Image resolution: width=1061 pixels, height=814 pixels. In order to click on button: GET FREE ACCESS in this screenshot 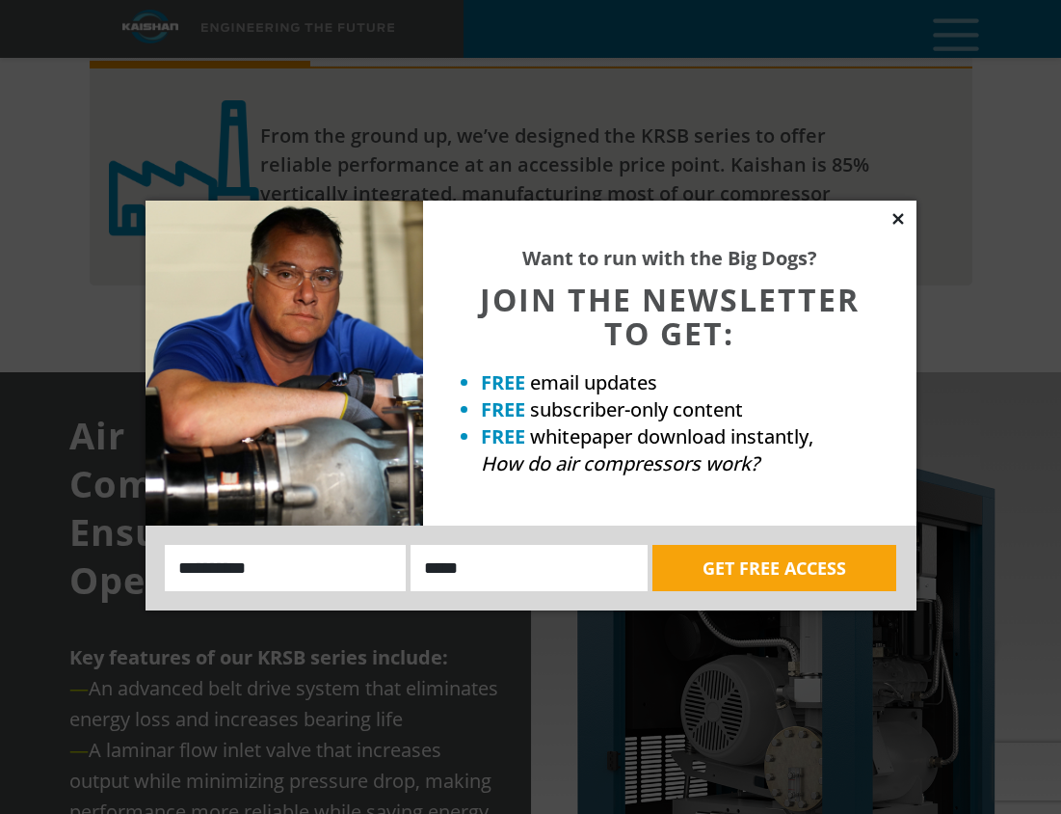, I will do `click(774, 568)`.